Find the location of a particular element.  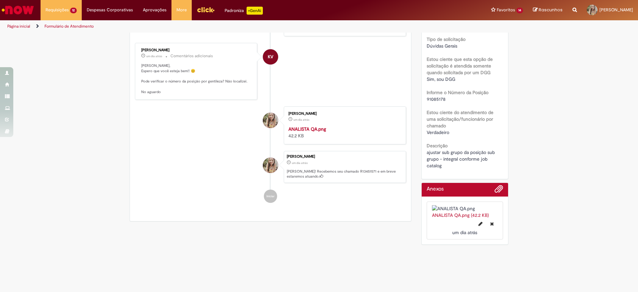

ul: Trilhas de página is located at coordinates (213, 26).